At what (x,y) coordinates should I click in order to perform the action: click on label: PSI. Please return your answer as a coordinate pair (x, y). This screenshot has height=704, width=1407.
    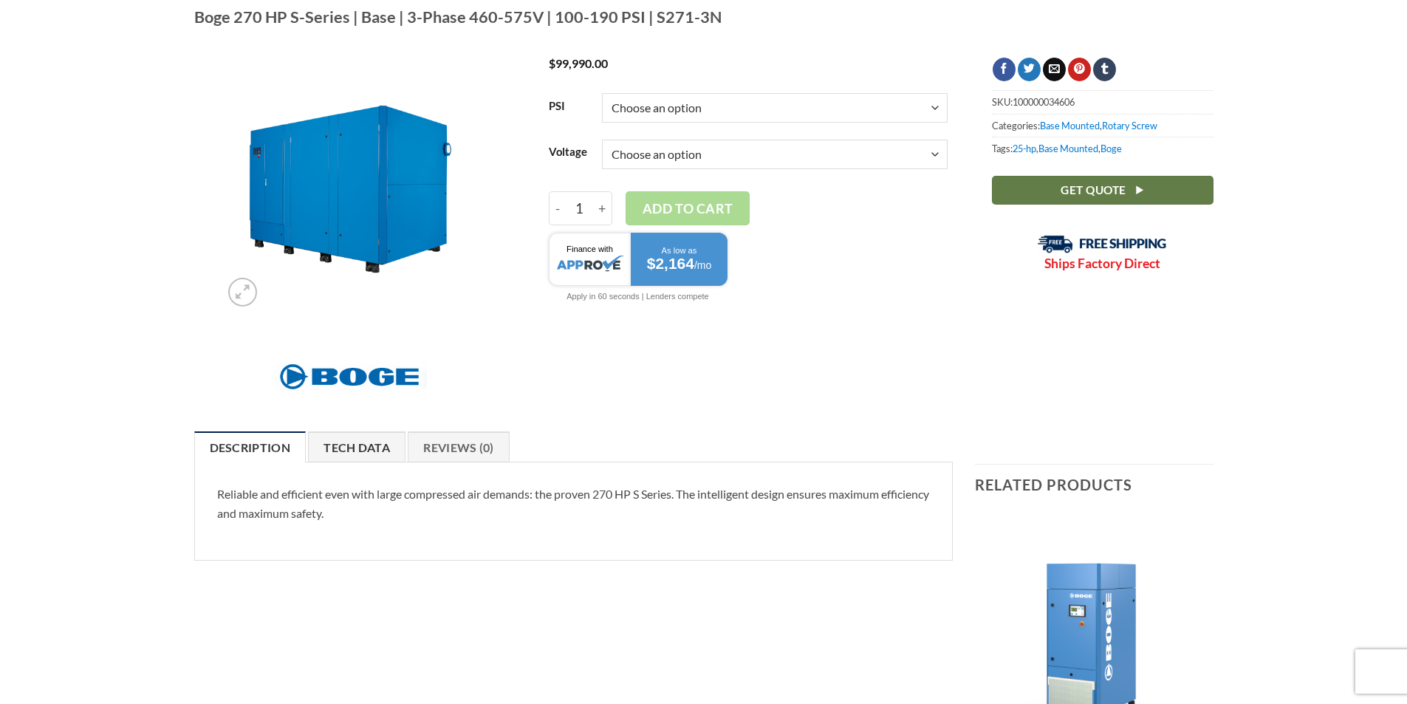
    Looking at the image, I should click on (568, 106).